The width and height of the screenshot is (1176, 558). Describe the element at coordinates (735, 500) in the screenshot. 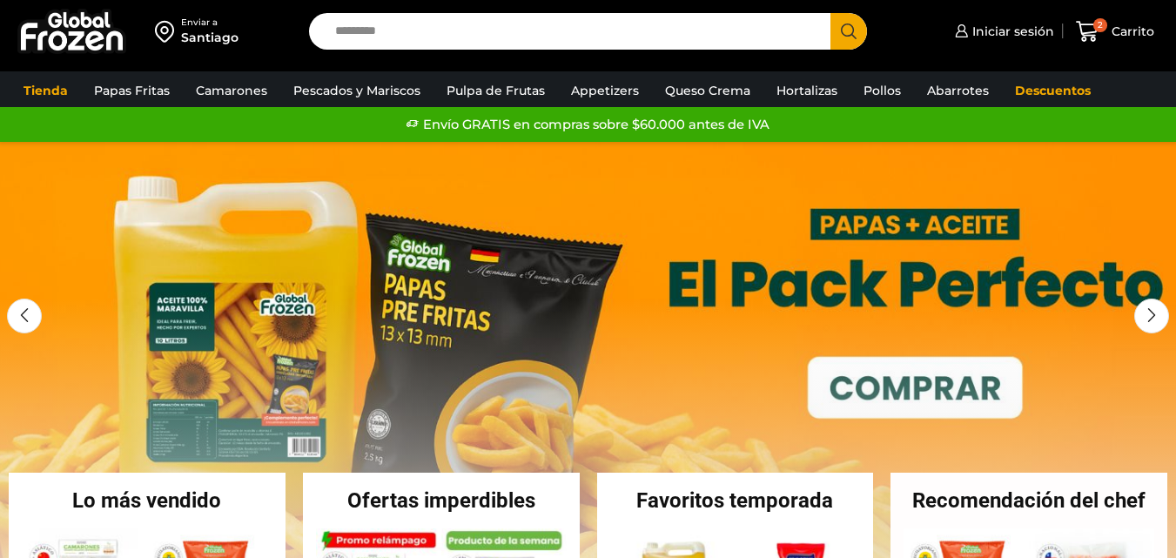

I see `h2: Favoritos temporada` at that location.